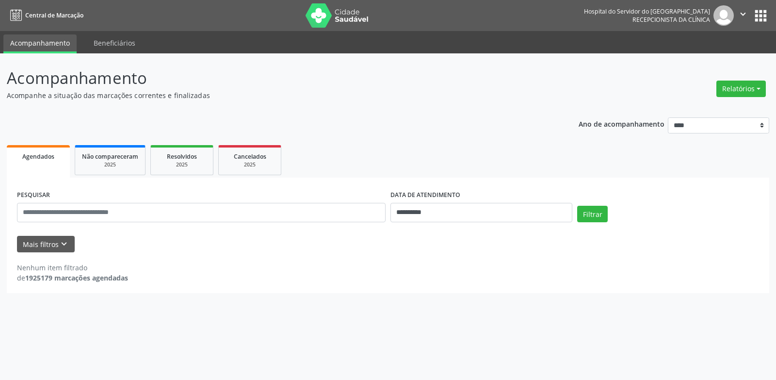 This screenshot has width=776, height=380. I want to click on div: de, so click(72, 278).